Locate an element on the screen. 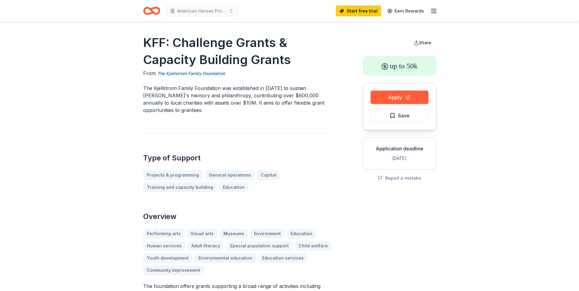 The height and width of the screenshot is (291, 579). div: Application deadline is located at coordinates (400, 149).